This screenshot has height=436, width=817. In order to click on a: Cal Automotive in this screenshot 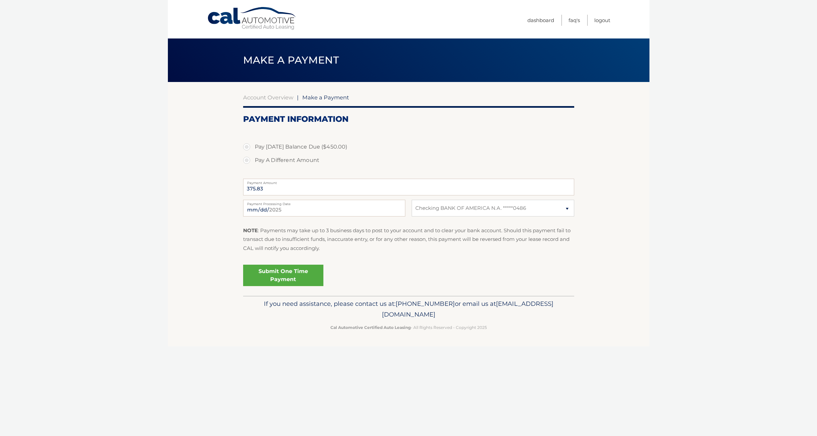, I will do `click(252, 18)`.